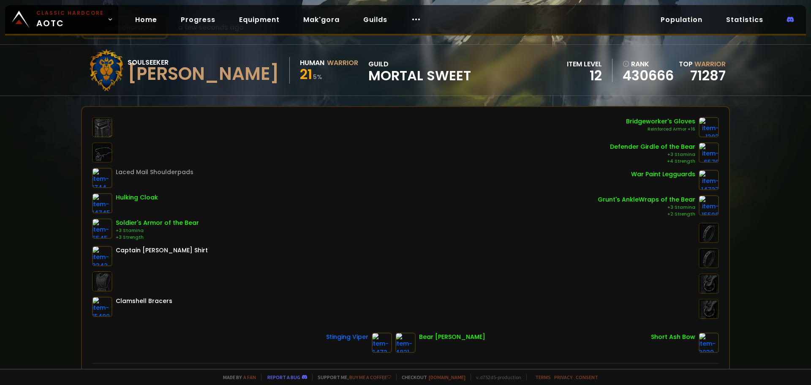 This screenshot has height=385, width=811. I want to click on img: item-1744, so click(102, 178).